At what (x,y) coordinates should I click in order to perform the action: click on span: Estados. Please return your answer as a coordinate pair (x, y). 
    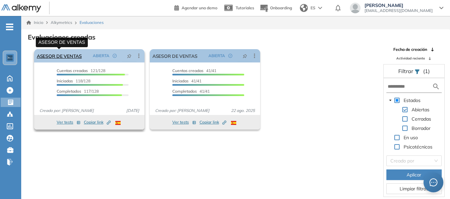
    Looking at the image, I should click on (412, 100).